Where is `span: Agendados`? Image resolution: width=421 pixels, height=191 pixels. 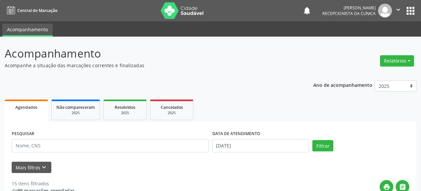 span: Agendados is located at coordinates (26, 107).